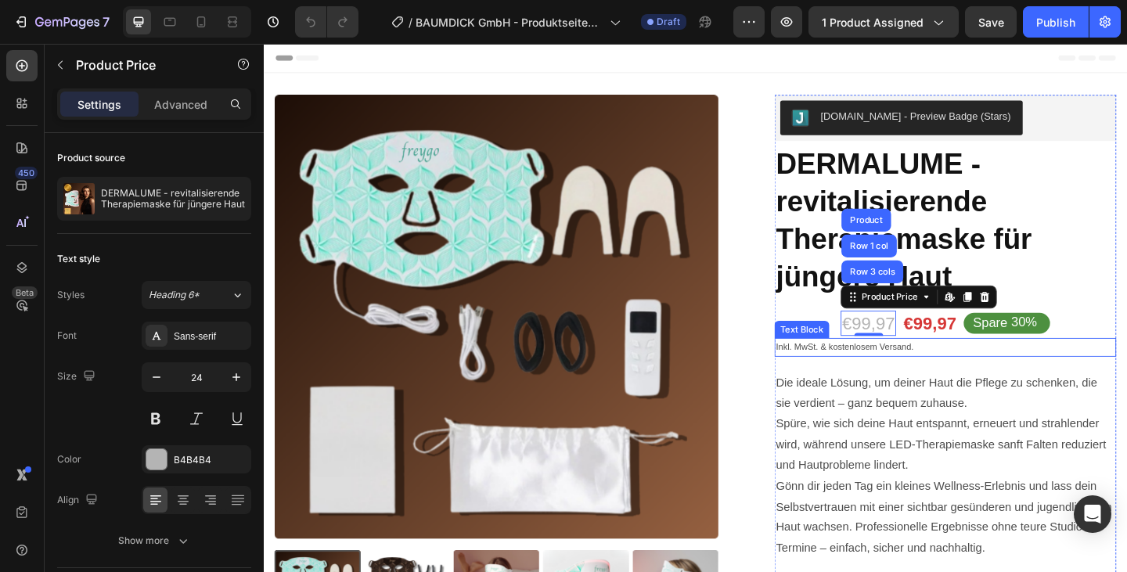  Describe the element at coordinates (668, 22) in the screenshot. I see `span: Draft` at that location.